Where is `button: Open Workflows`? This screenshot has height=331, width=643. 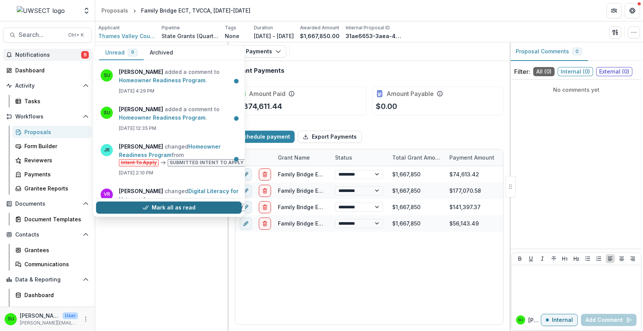 button: Open Workflows is located at coordinates (47, 117).